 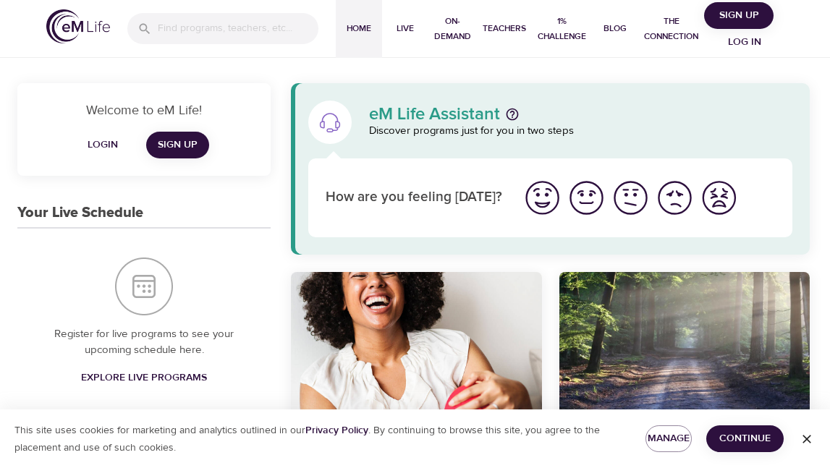 I want to click on img: eM Life Assistant, so click(x=330, y=122).